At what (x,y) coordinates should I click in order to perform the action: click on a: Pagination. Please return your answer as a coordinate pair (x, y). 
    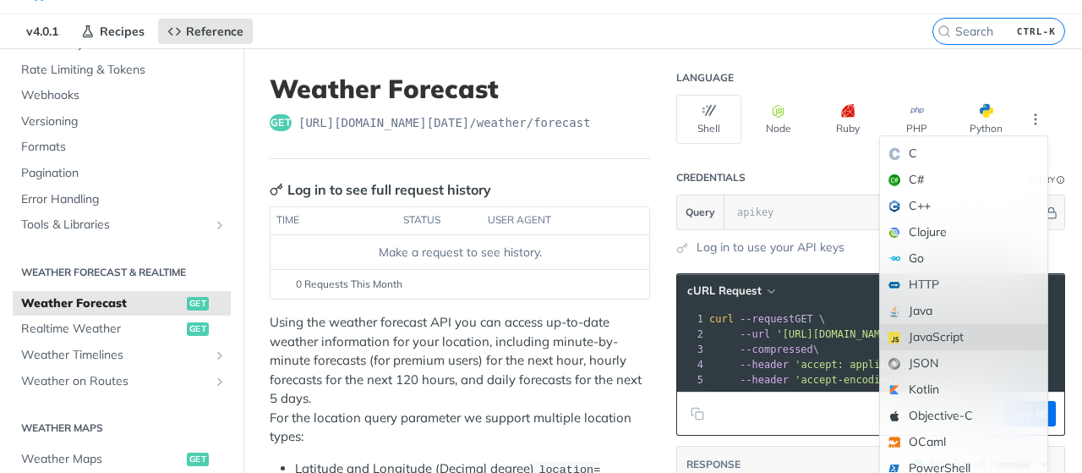
    Looking at the image, I should click on (122, 173).